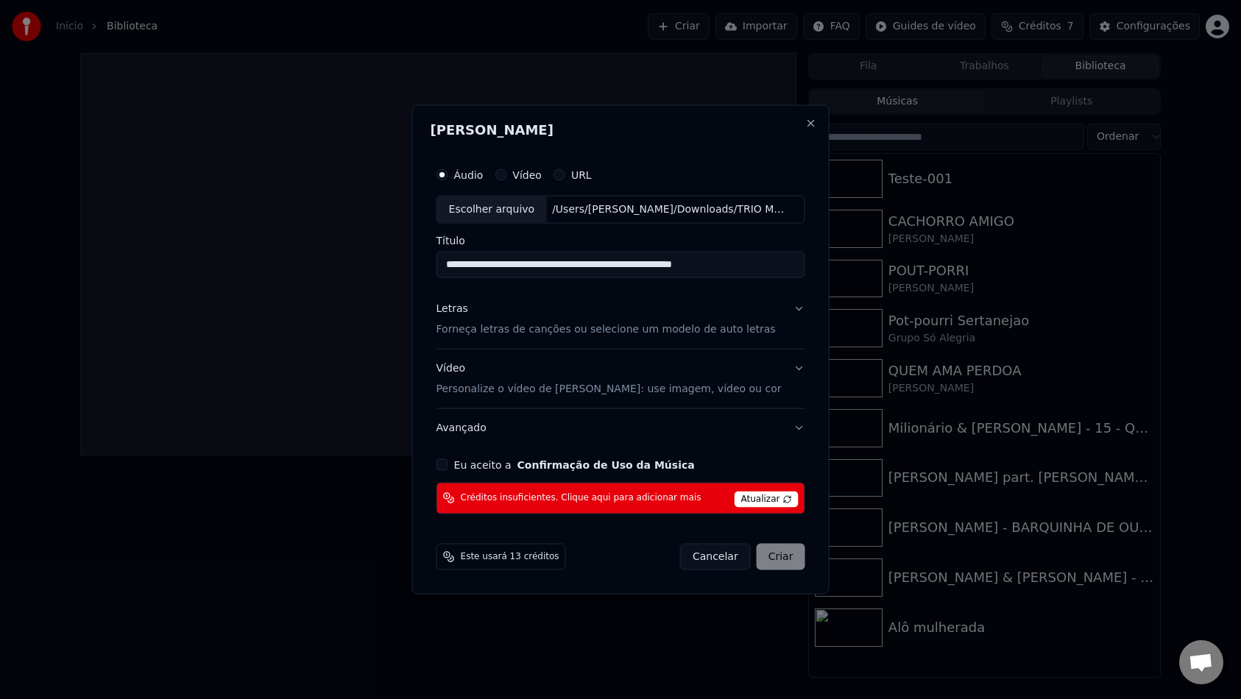 The width and height of the screenshot is (1241, 699). What do you see at coordinates (715, 556) in the screenshot?
I see `button: Cancelar` at bounding box center [715, 556].